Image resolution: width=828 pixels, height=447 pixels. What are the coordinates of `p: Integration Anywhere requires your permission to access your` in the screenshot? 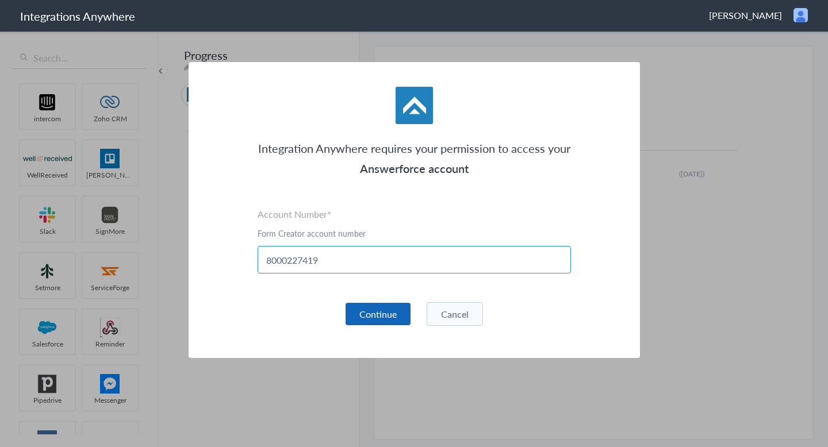 It's located at (414, 148).